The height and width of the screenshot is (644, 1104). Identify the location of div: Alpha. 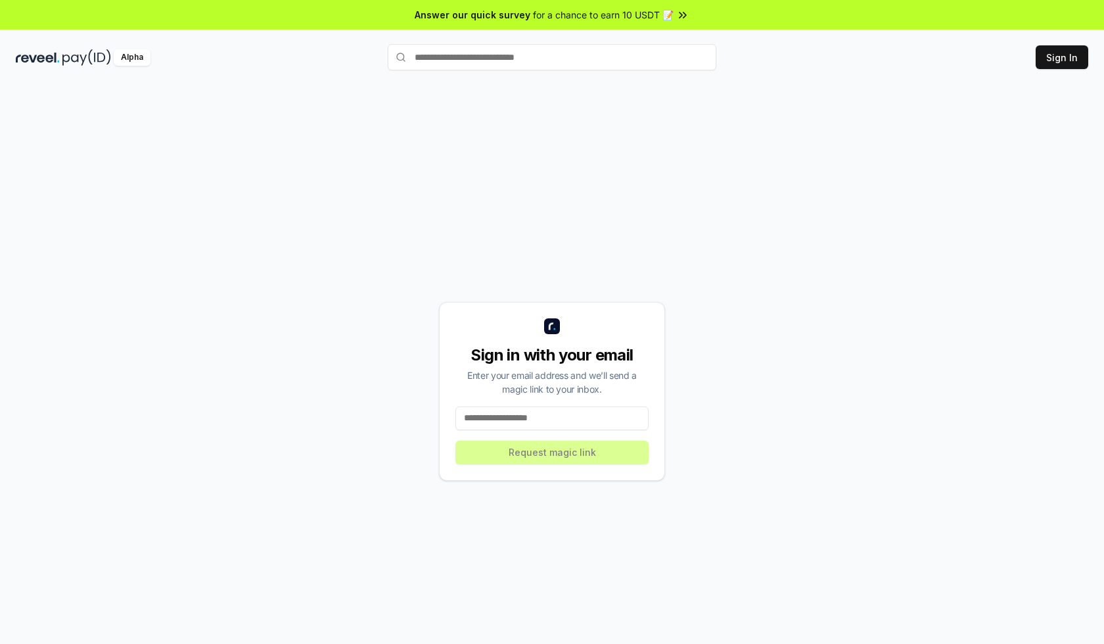
(132, 57).